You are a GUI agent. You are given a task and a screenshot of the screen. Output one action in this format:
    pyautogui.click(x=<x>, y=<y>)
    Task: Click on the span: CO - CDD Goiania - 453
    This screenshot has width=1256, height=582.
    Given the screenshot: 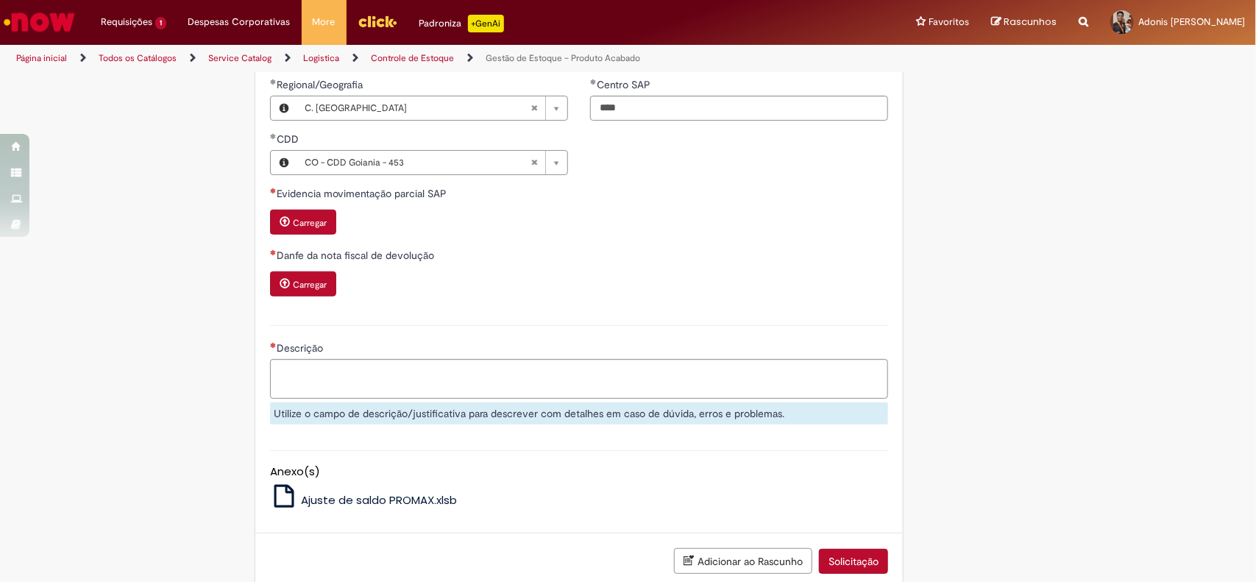 What is the action you would take?
    pyautogui.click(x=417, y=163)
    